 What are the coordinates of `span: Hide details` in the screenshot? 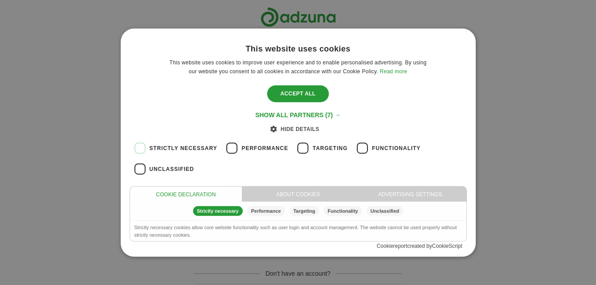 It's located at (300, 130).